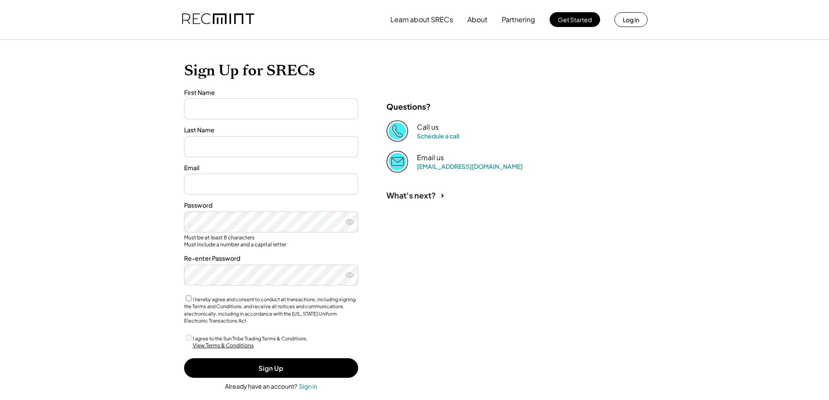 The width and height of the screenshot is (829, 400). Describe the element at coordinates (575, 20) in the screenshot. I see `button: Get Started` at that location.